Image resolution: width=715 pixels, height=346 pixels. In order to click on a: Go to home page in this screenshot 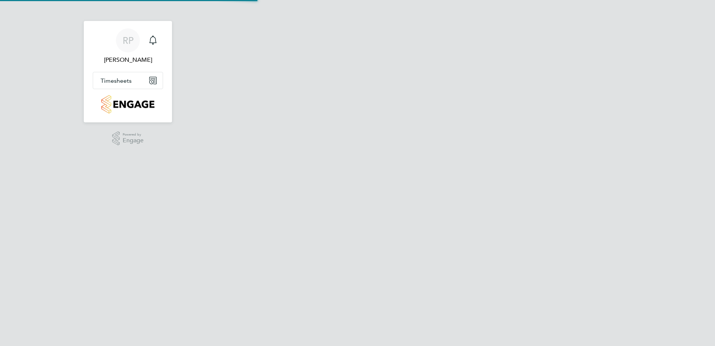, I will do `click(128, 104)`.